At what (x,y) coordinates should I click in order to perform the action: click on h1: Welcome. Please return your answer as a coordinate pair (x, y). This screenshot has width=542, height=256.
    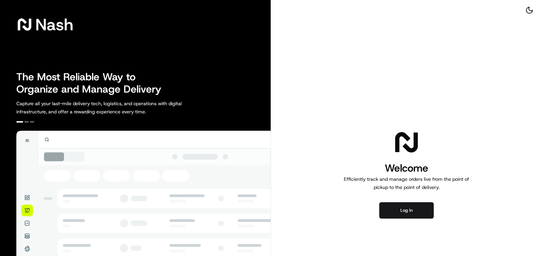
    Looking at the image, I should click on (406, 168).